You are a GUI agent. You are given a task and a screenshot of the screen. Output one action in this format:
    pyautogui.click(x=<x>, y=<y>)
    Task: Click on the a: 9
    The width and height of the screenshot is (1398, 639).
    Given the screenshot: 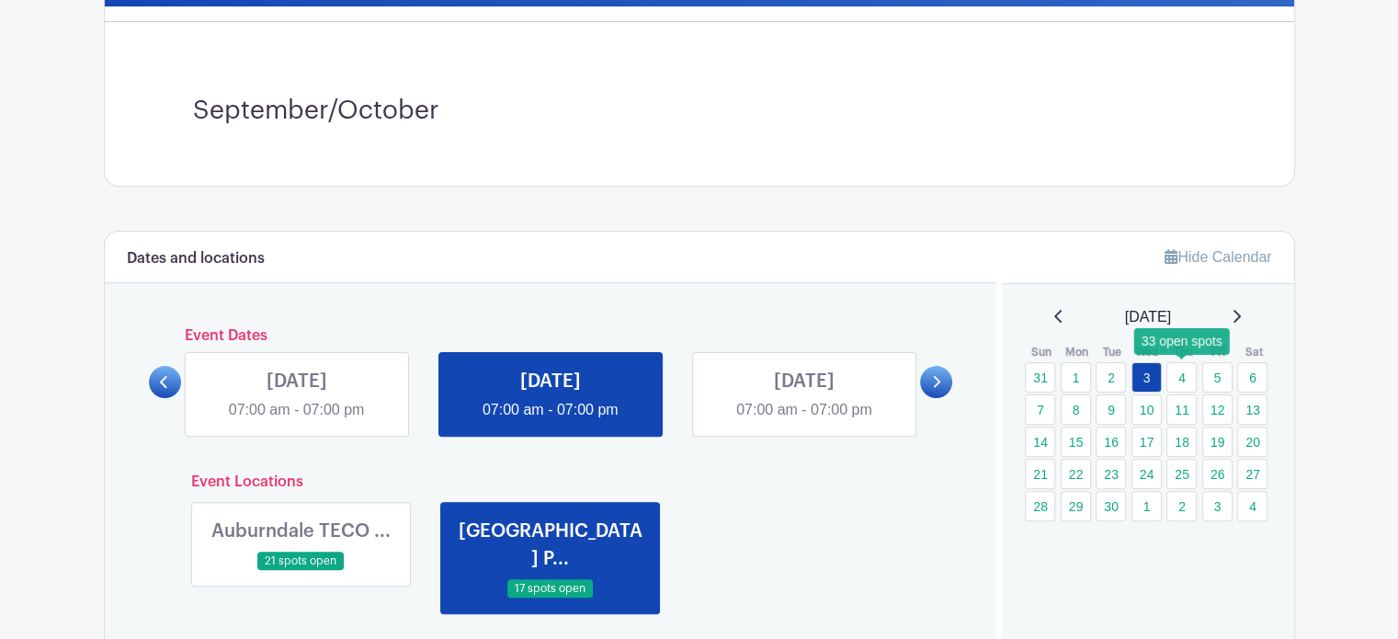 What is the action you would take?
    pyautogui.click(x=1110, y=409)
    